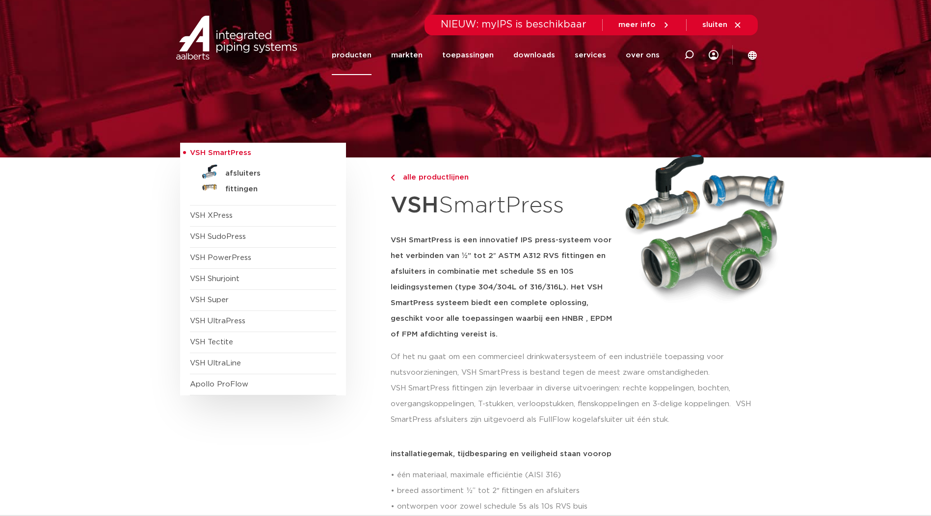 The image size is (931, 516). Describe the element at coordinates (407, 55) in the screenshot. I see `a: markten` at that location.